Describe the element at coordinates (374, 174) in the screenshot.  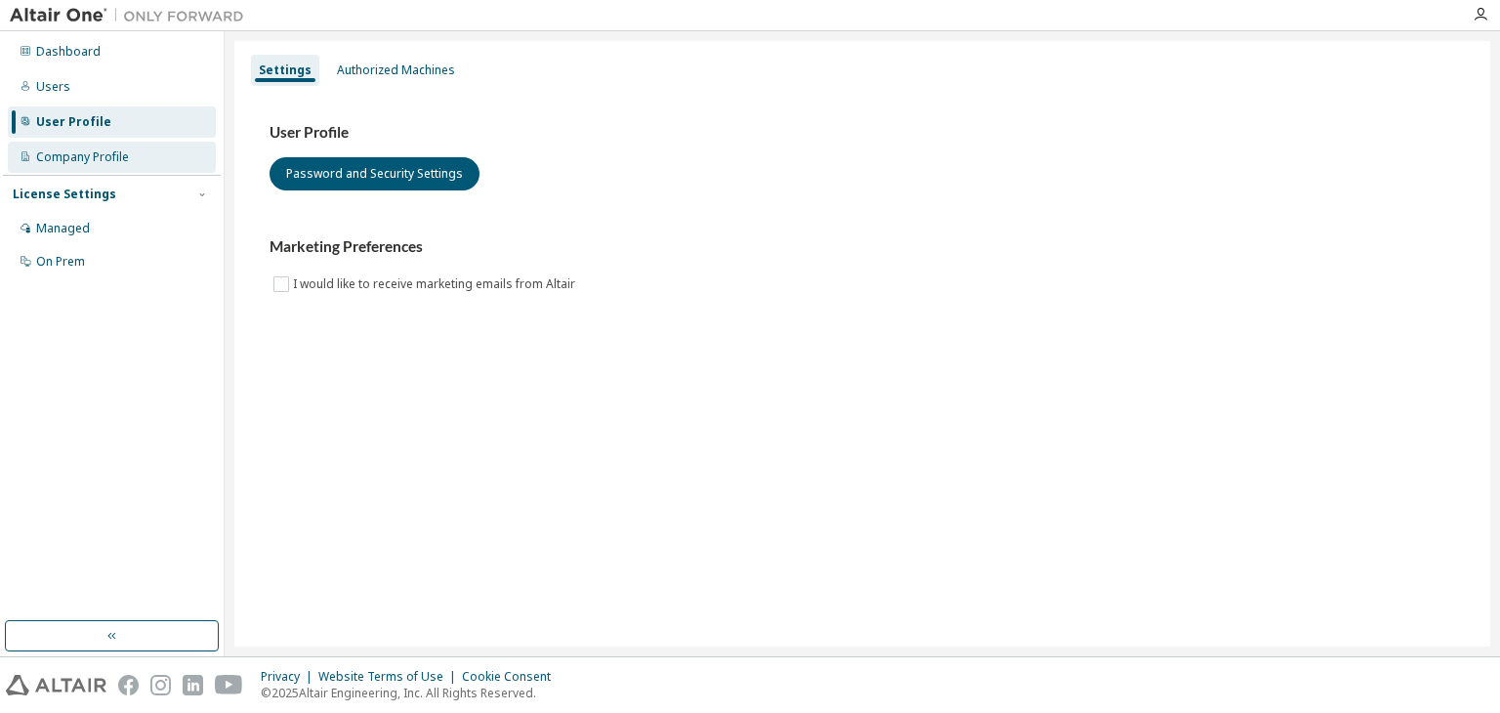
I see `button: Password and Security Settings` at that location.